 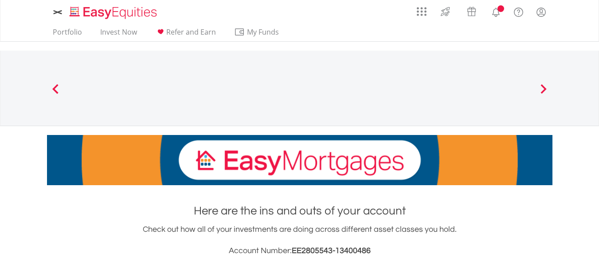 I want to click on a: Vouchers, so click(x=471, y=10).